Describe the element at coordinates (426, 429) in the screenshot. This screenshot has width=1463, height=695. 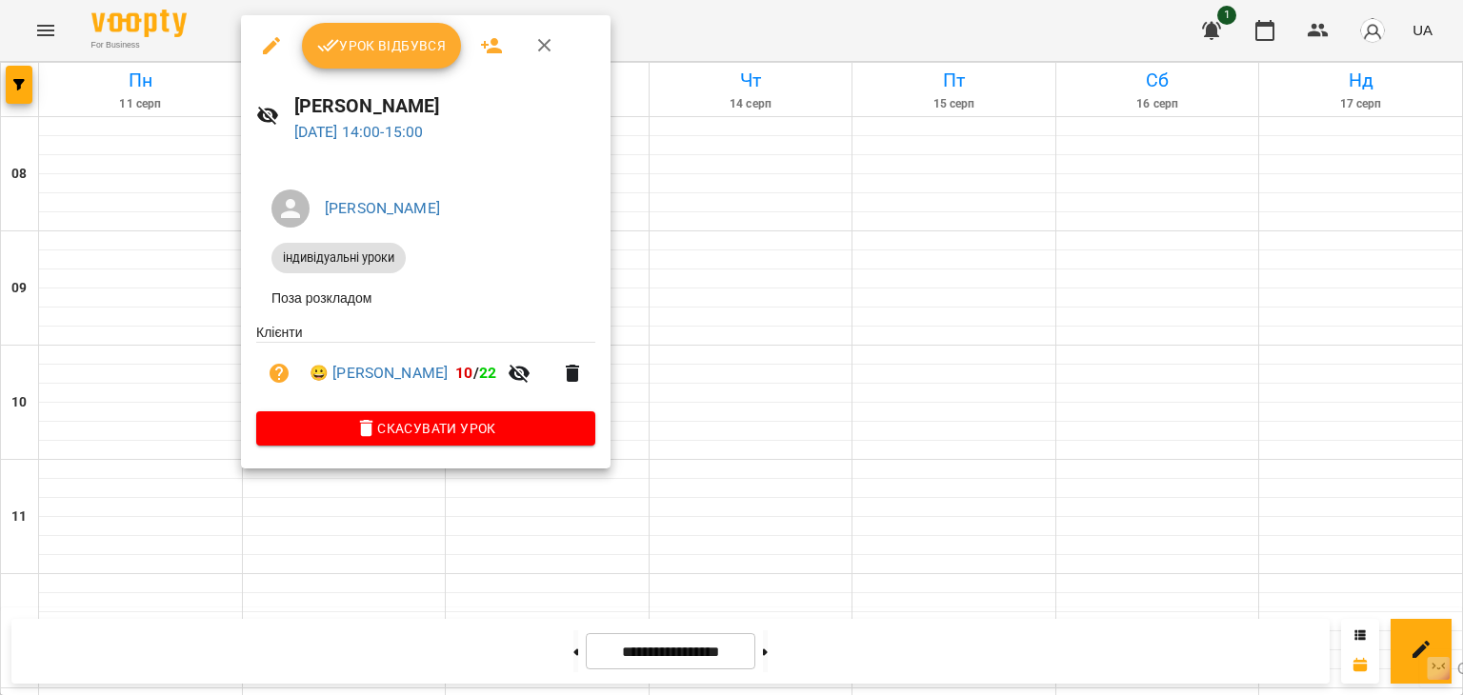
I see `span: Скасувати Урок` at that location.